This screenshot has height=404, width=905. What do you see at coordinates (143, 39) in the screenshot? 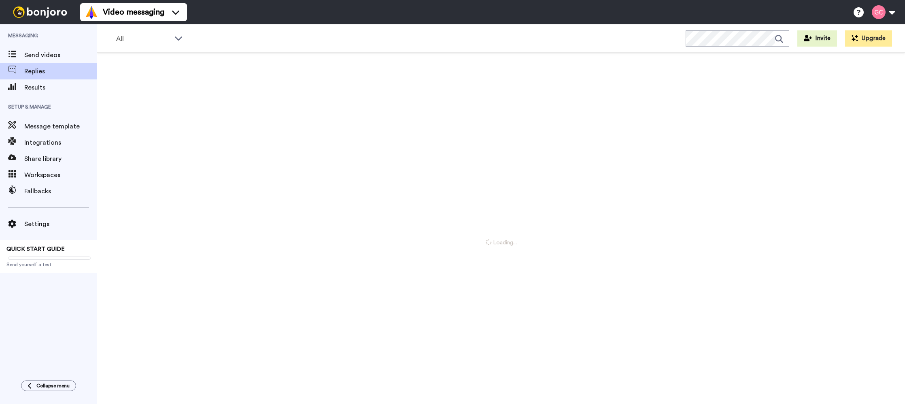
I see `span: All` at bounding box center [143, 39].